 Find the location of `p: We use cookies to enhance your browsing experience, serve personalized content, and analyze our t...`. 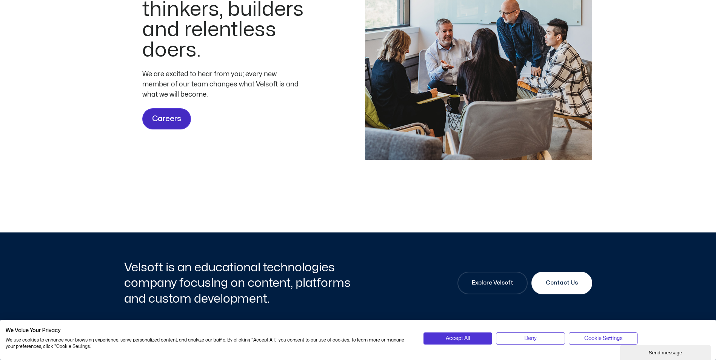

p: We use cookies to enhance your browsing experience, serve personalized content, and analyze our t... is located at coordinates (209, 343).